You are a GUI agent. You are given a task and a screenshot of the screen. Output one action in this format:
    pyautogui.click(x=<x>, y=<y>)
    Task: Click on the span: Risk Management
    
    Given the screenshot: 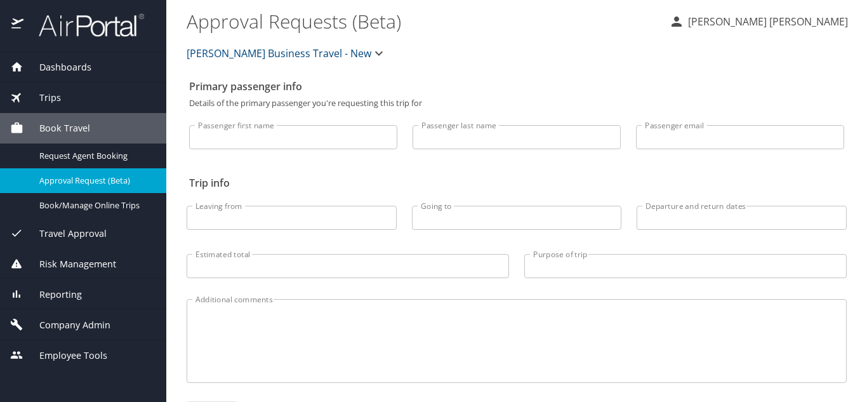 What is the action you would take?
    pyautogui.click(x=70, y=264)
    